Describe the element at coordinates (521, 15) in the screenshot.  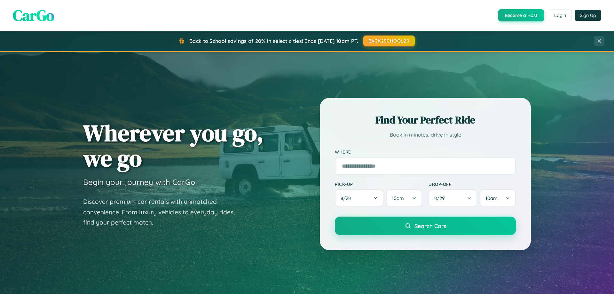
I see `button: Become a Host` at that location.